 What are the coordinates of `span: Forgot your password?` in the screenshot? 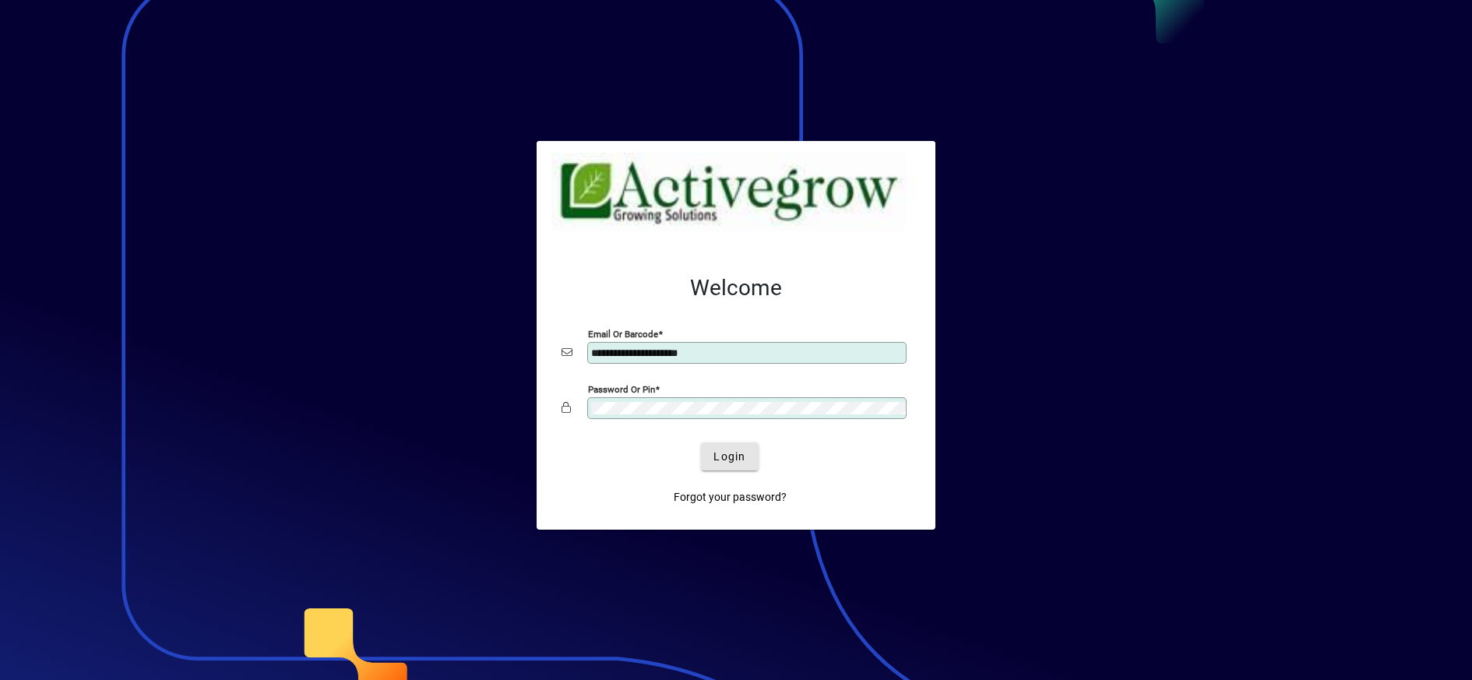 It's located at (730, 497).